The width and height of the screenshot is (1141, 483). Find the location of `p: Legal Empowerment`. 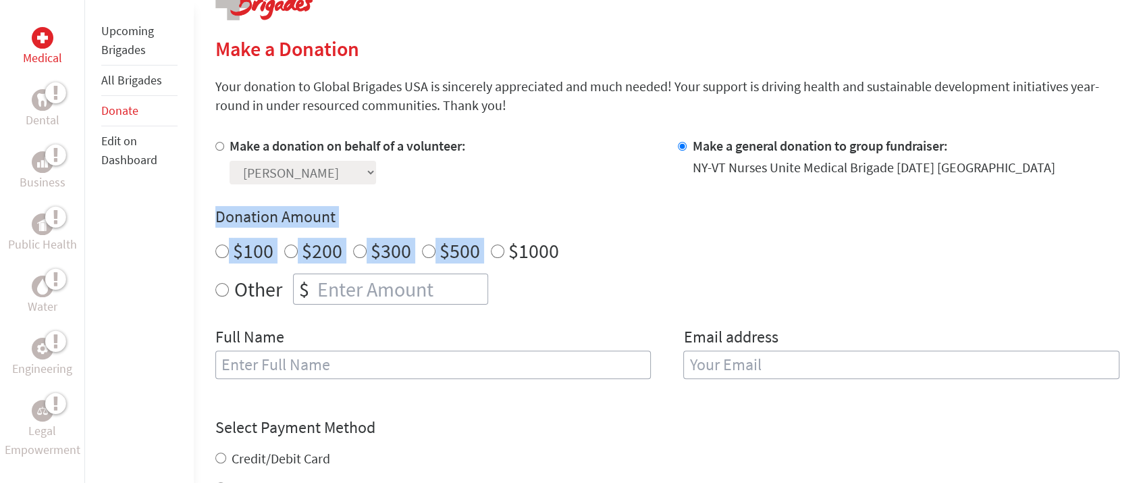

p: Legal Empowerment is located at coordinates (42, 440).